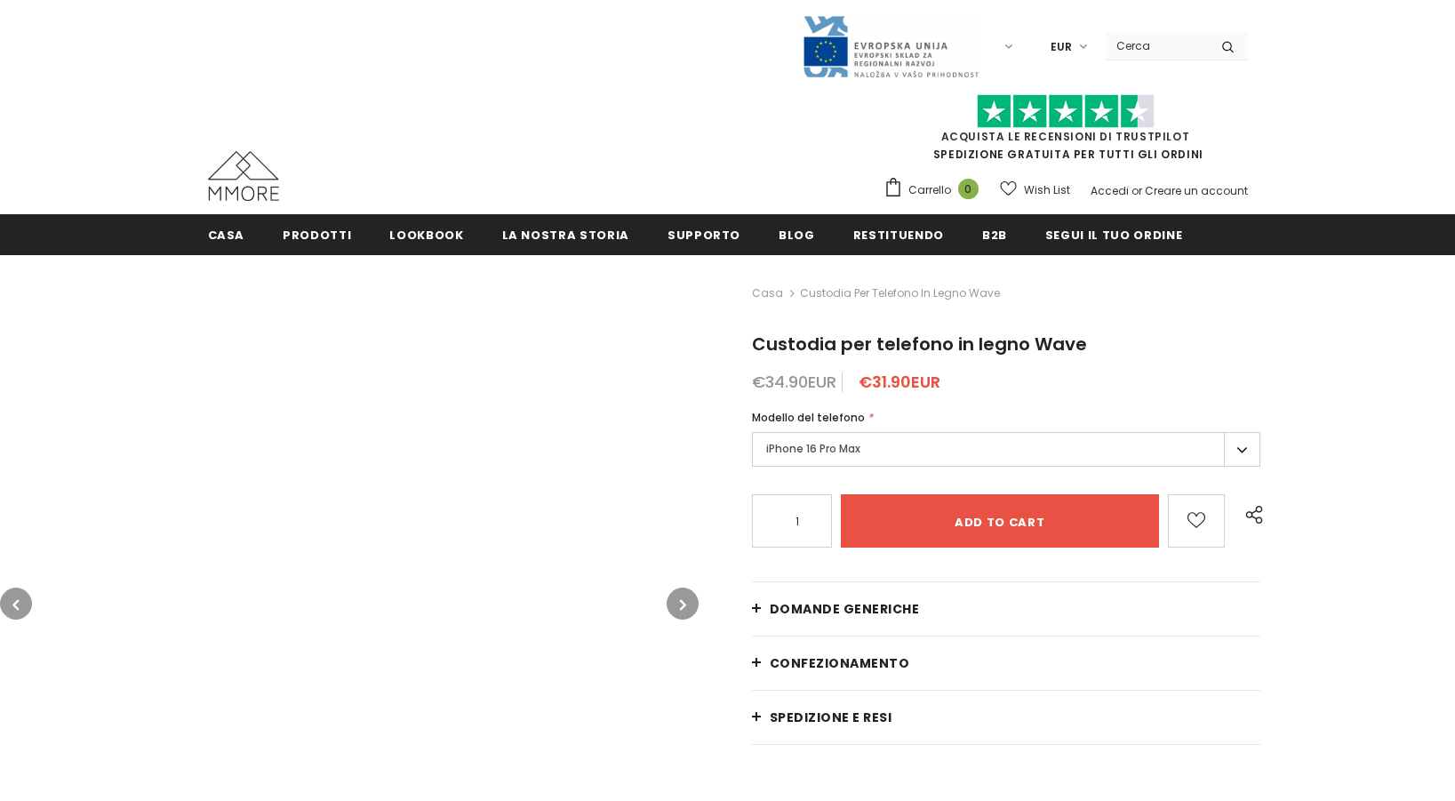 This screenshot has width=1455, height=801. I want to click on input: Search Site, so click(1156, 45).